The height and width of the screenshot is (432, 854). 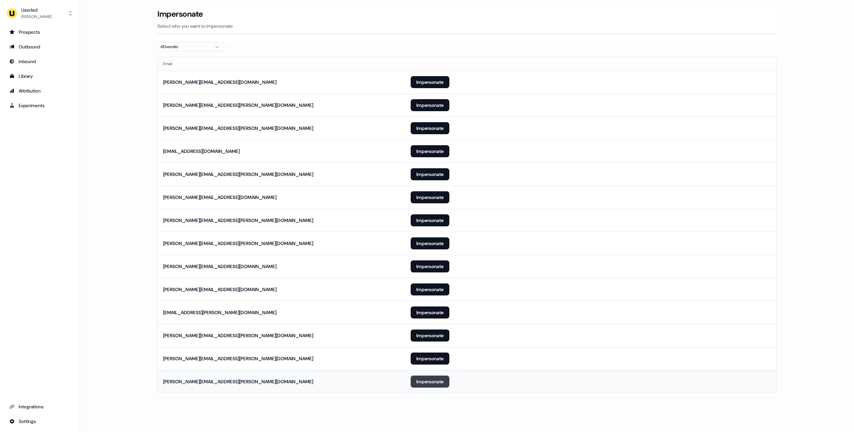 I want to click on div: Outbound, so click(x=40, y=47).